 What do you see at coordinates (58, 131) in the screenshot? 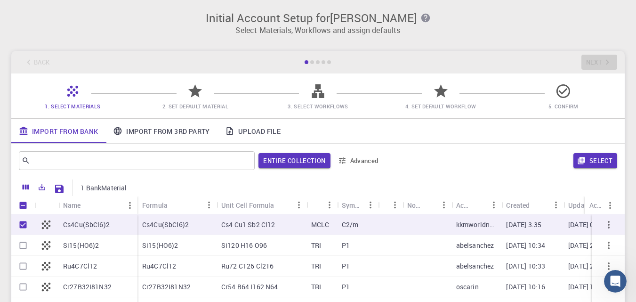
I see `a: Import From Bank` at bounding box center [58, 131].